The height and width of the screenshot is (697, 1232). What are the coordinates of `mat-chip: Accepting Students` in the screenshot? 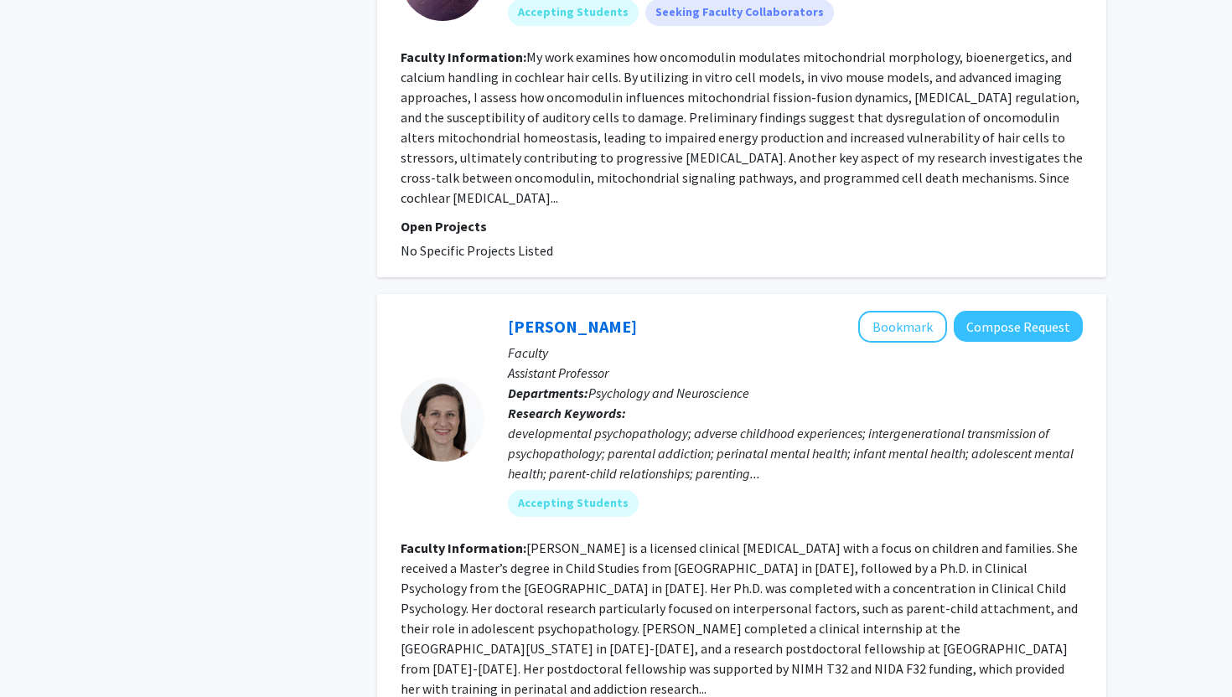 It's located at (573, 504).